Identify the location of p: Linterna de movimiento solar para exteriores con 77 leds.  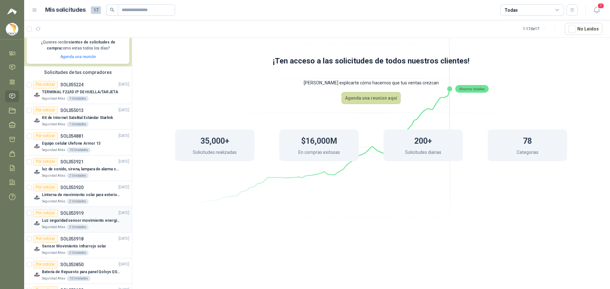
(81, 195).